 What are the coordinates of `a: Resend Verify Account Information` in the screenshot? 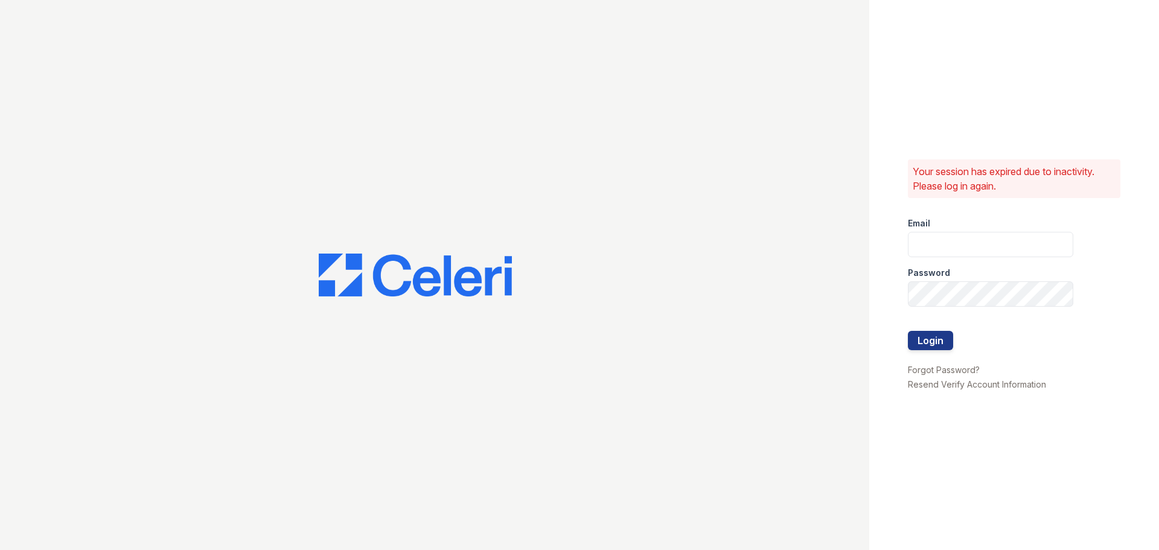 It's located at (977, 384).